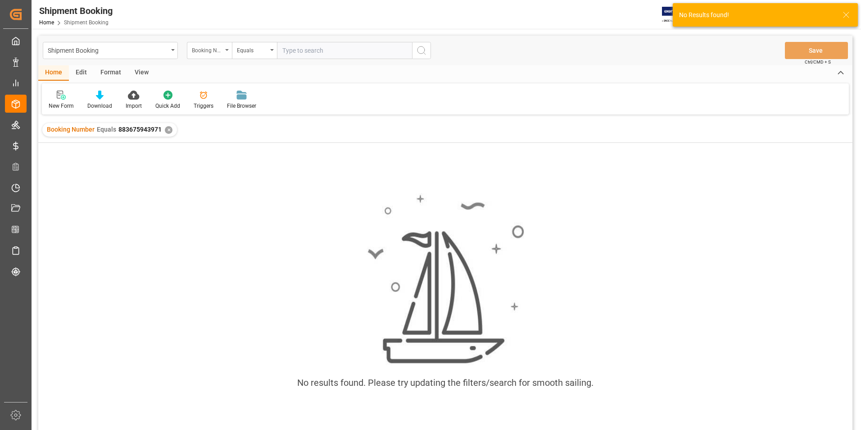 The height and width of the screenshot is (430, 861). Describe the element at coordinates (46, 23) in the screenshot. I see `a: Home` at that location.